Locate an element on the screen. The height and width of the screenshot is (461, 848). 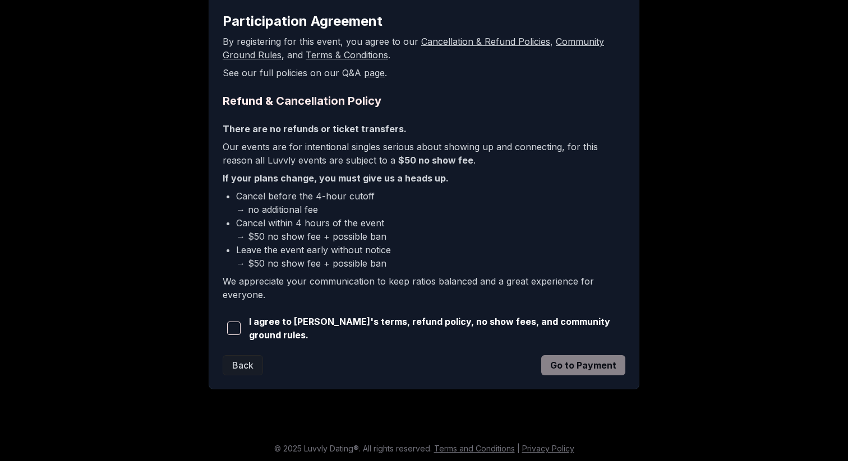
p: There are no refunds or ticket transfers. is located at coordinates (424, 129).